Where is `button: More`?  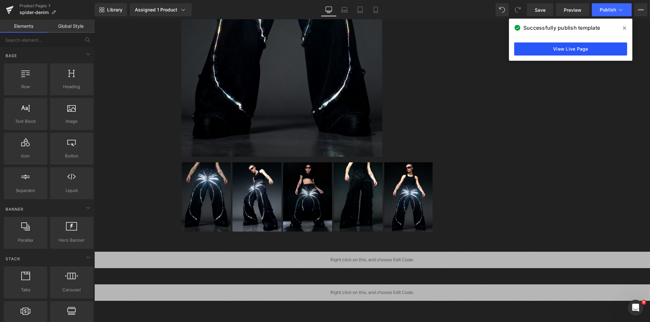 button: More is located at coordinates (641, 10).